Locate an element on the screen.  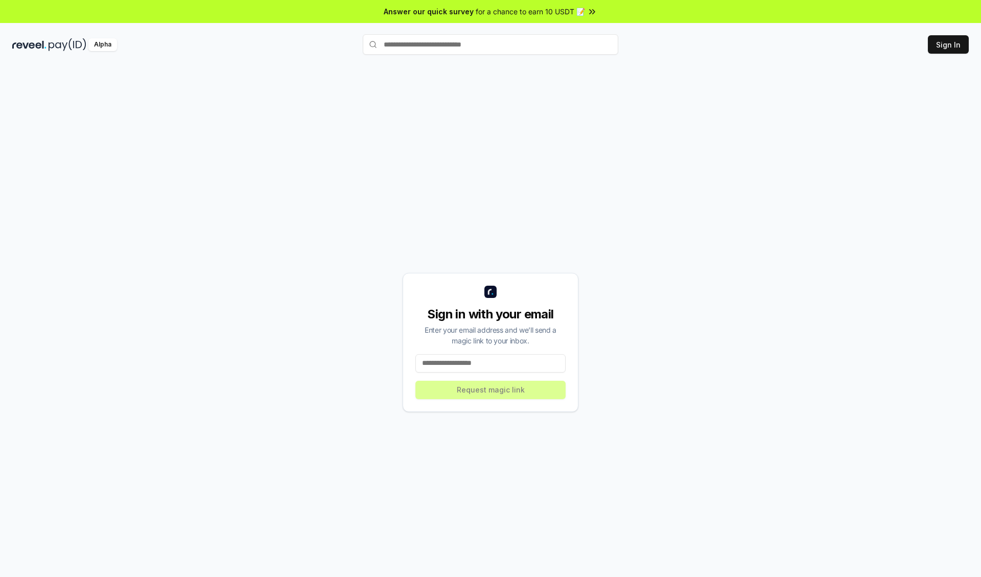
span: for a chance to earn 10 USDT 📝 is located at coordinates (530, 11).